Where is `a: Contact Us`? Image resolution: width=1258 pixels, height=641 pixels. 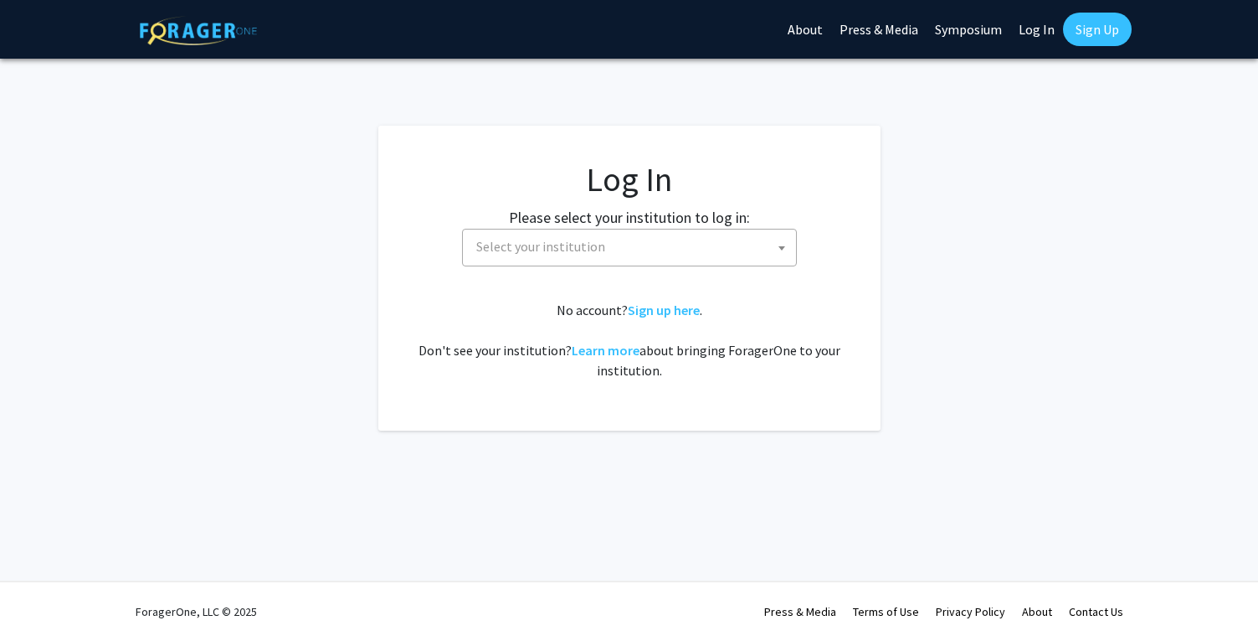 a: Contact Us is located at coordinates (1096, 611).